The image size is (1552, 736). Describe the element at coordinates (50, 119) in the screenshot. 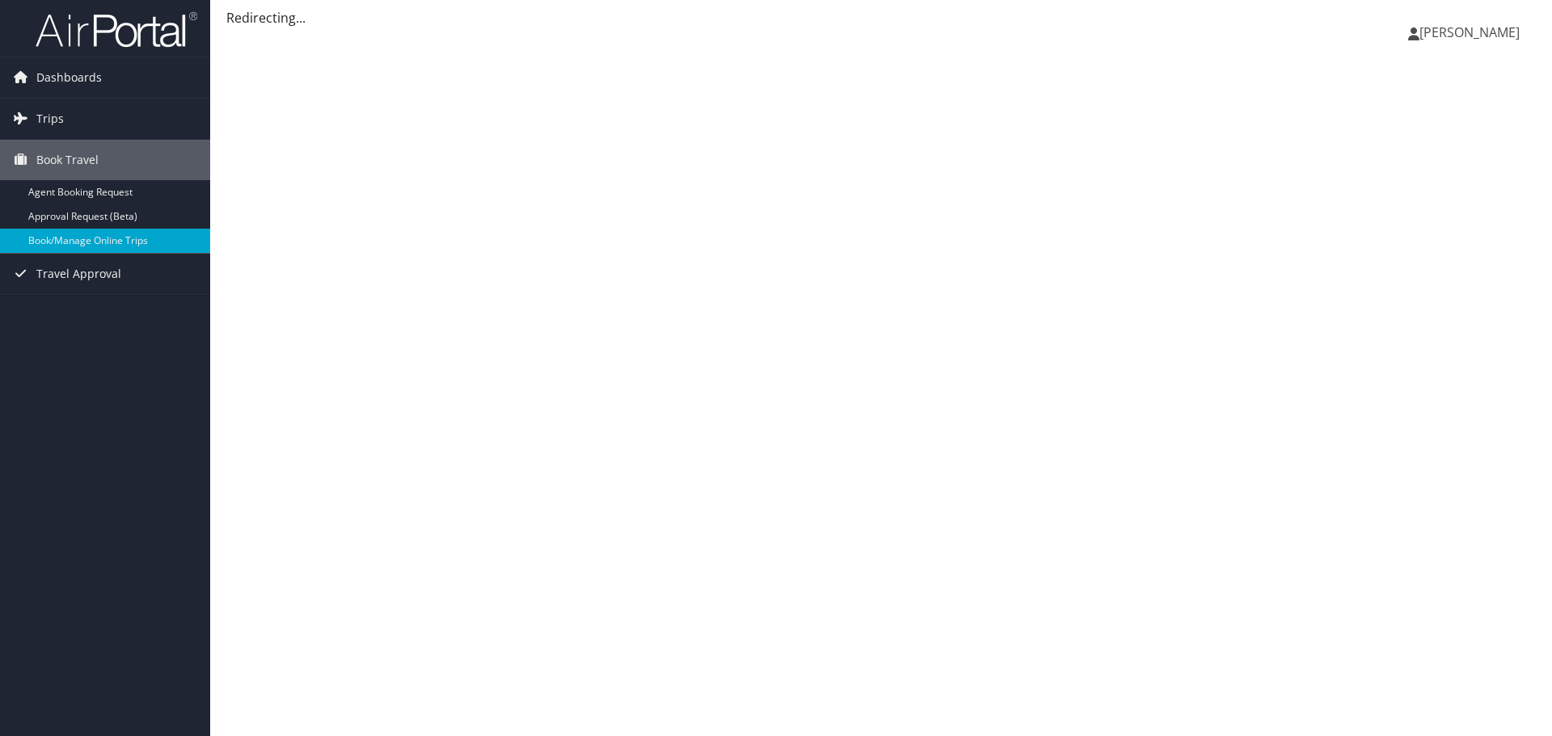

I see `span: Trips` at that location.